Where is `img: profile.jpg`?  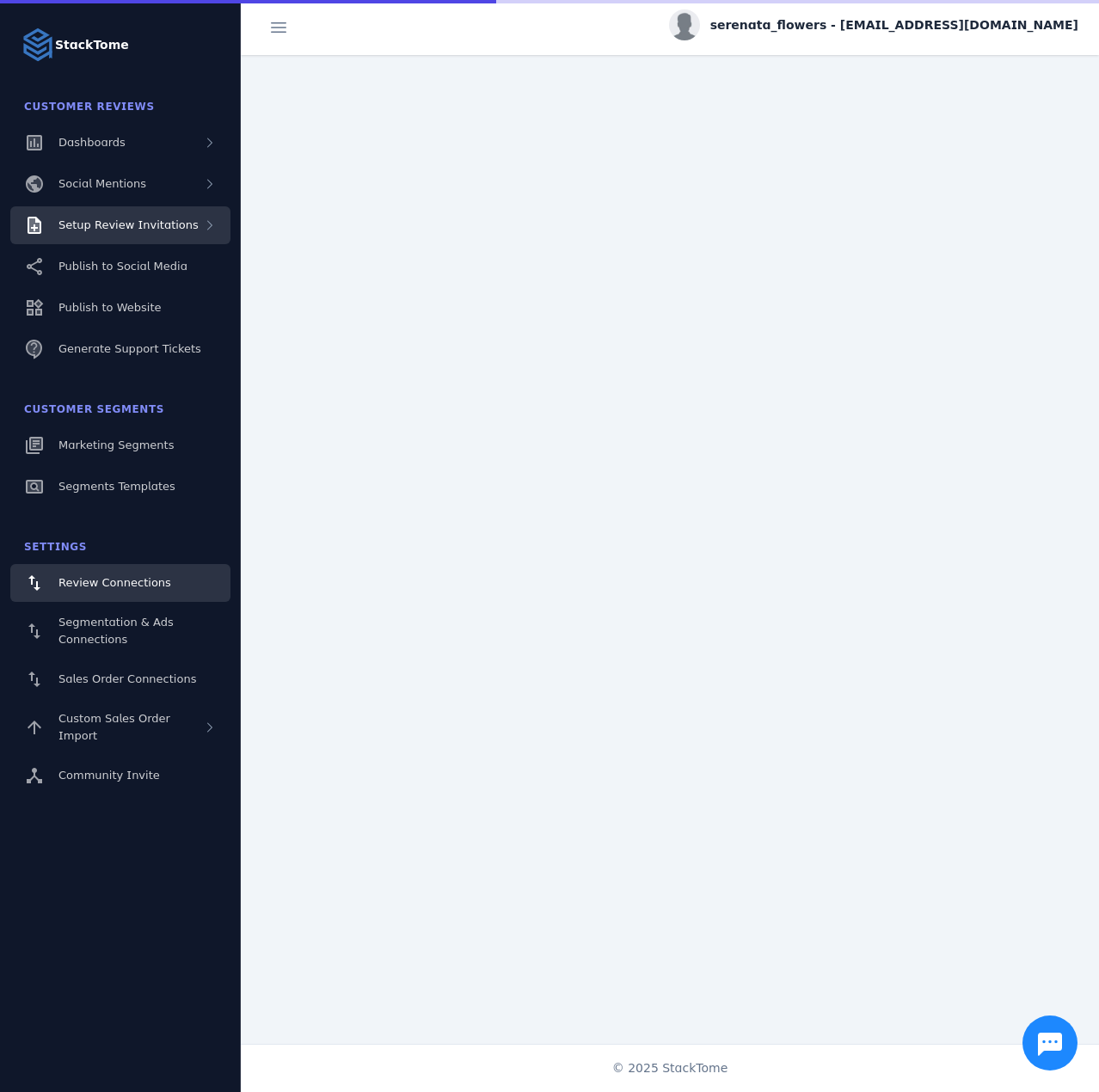 img: profile.jpg is located at coordinates (685, 25).